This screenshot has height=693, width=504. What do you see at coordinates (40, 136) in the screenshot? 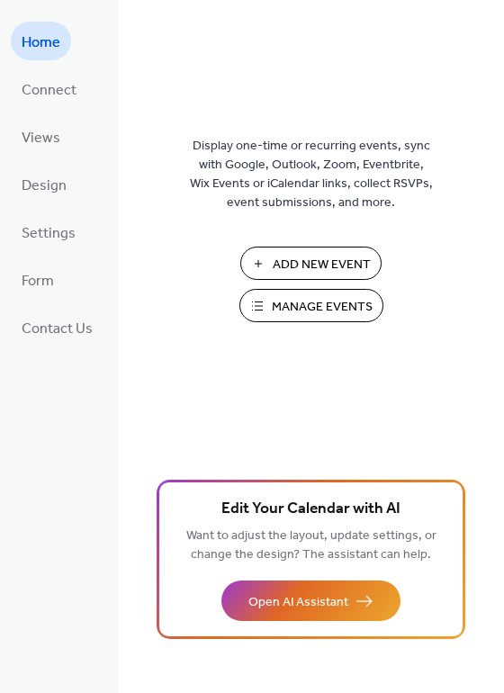
I see `a: Views` at bounding box center [40, 136].